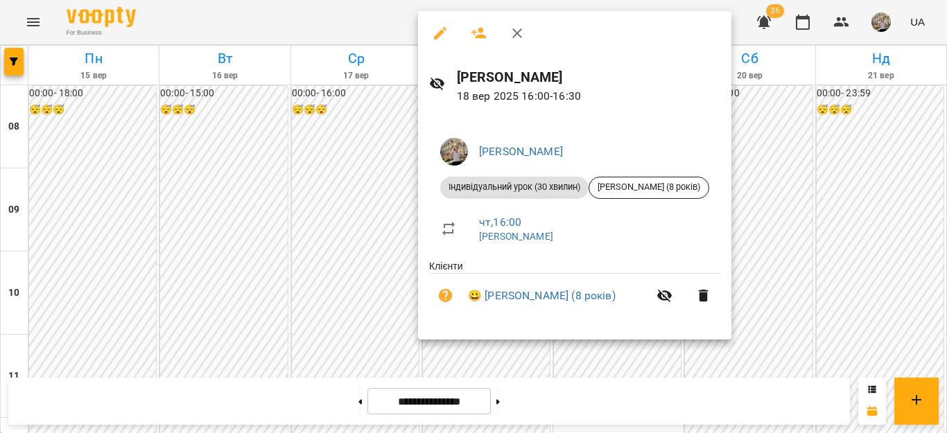 This screenshot has height=433, width=947. Describe the element at coordinates (588, 96) in the screenshot. I see `p: 18 вер 2025 16:00 - 16:30` at that location.